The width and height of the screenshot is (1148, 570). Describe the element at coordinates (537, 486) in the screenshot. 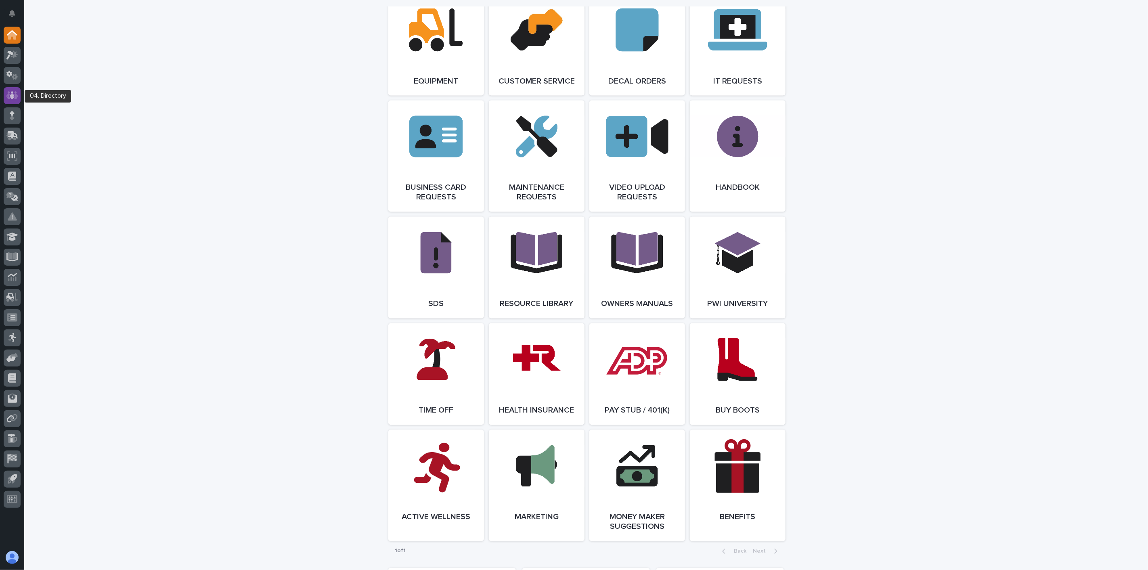

I see `a: Marketing` at that location.